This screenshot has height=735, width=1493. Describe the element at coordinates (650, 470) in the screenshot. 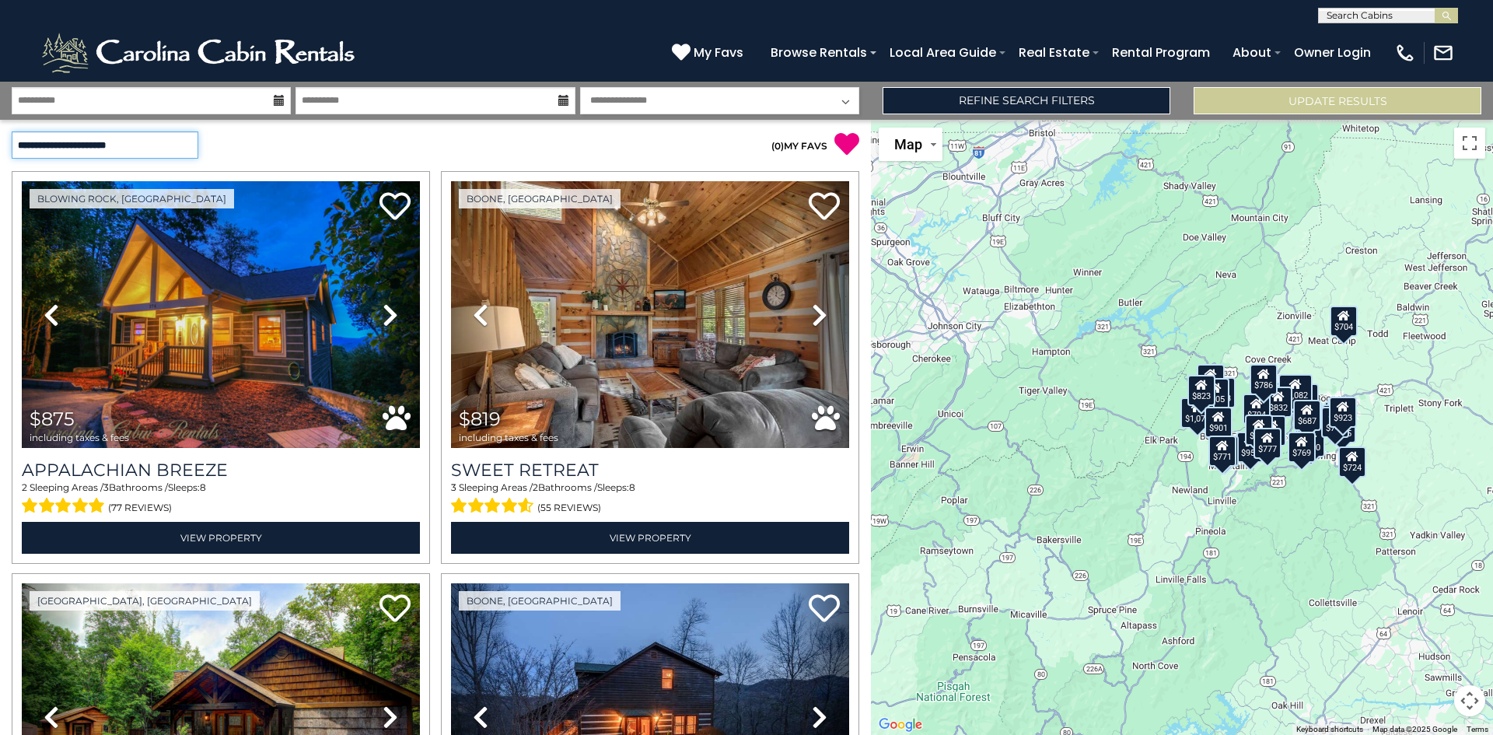

I see `h3: Sweet Retreat` at that location.